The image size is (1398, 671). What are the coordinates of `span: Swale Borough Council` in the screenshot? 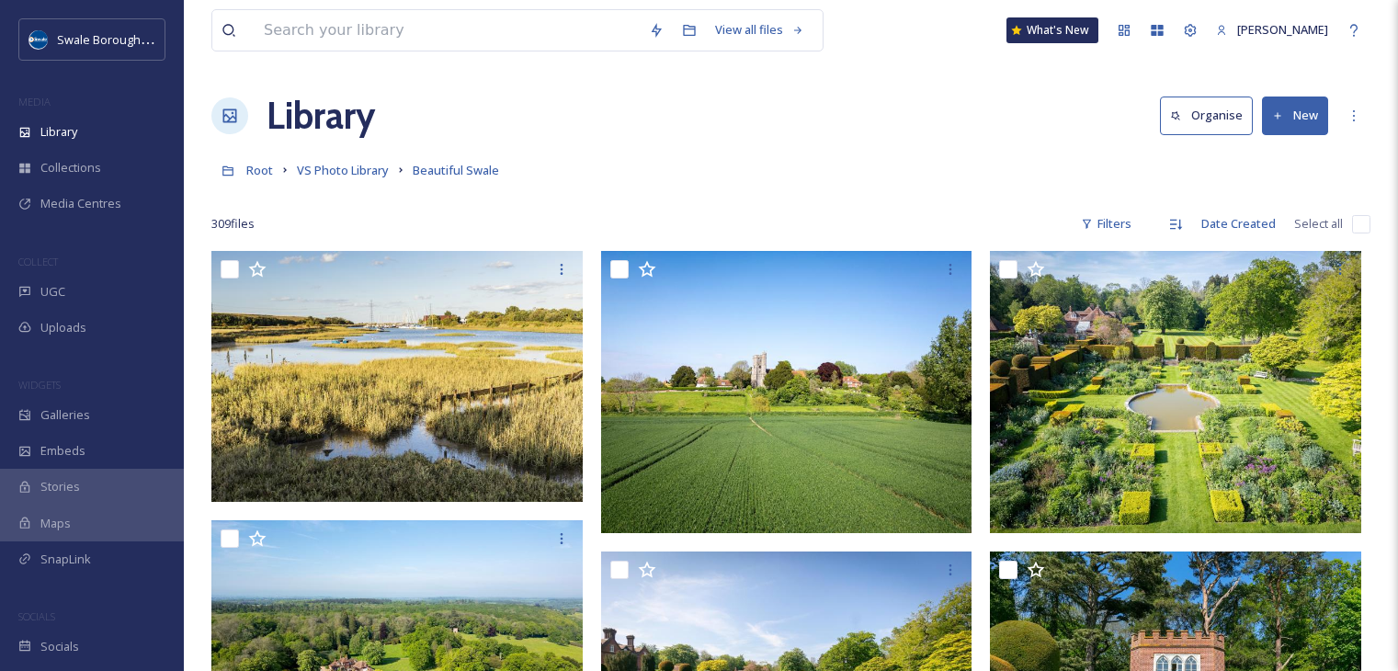 It's located at (120, 39).